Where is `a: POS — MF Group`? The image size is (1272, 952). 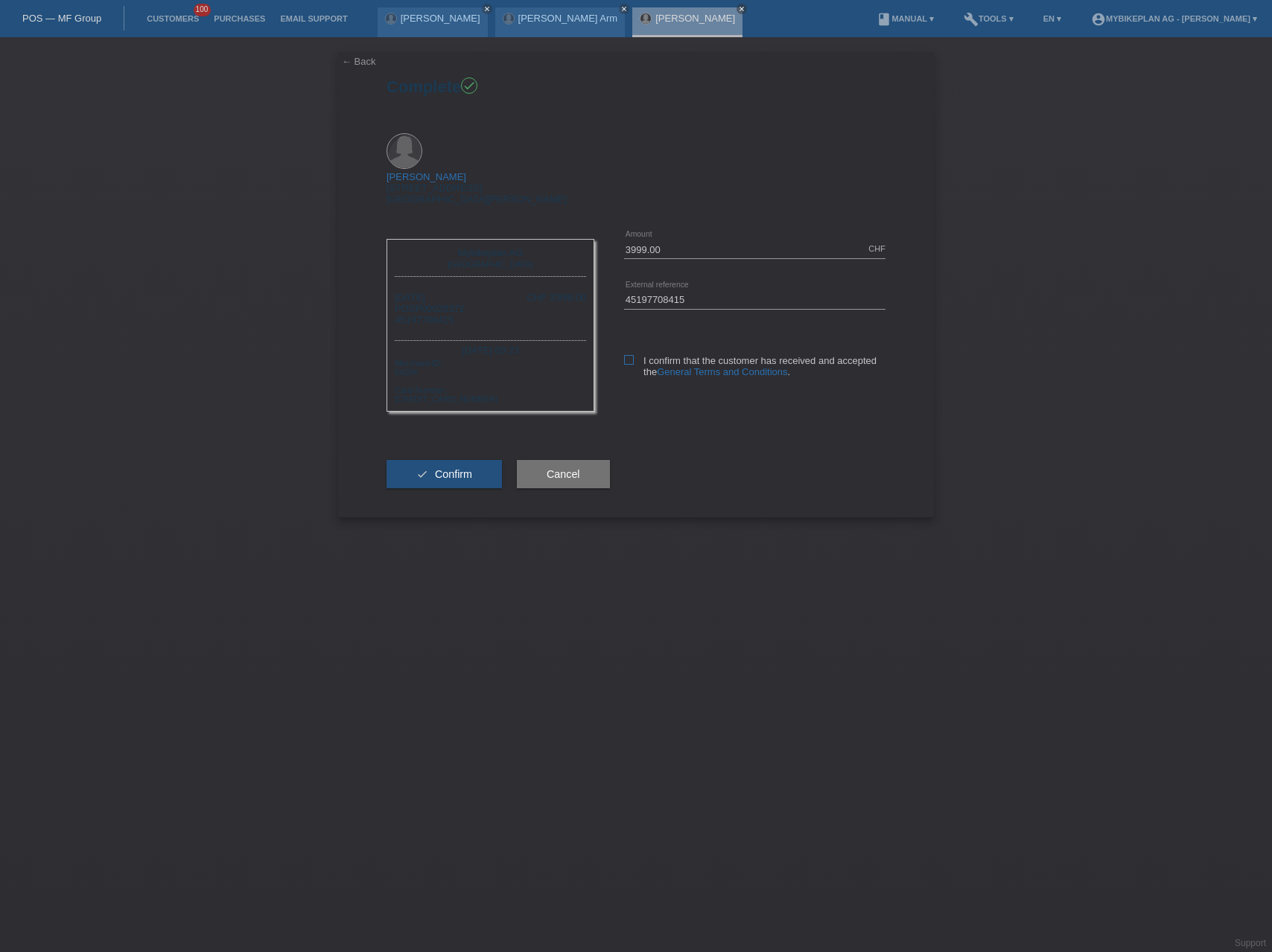
a: POS — MF Group is located at coordinates (62, 18).